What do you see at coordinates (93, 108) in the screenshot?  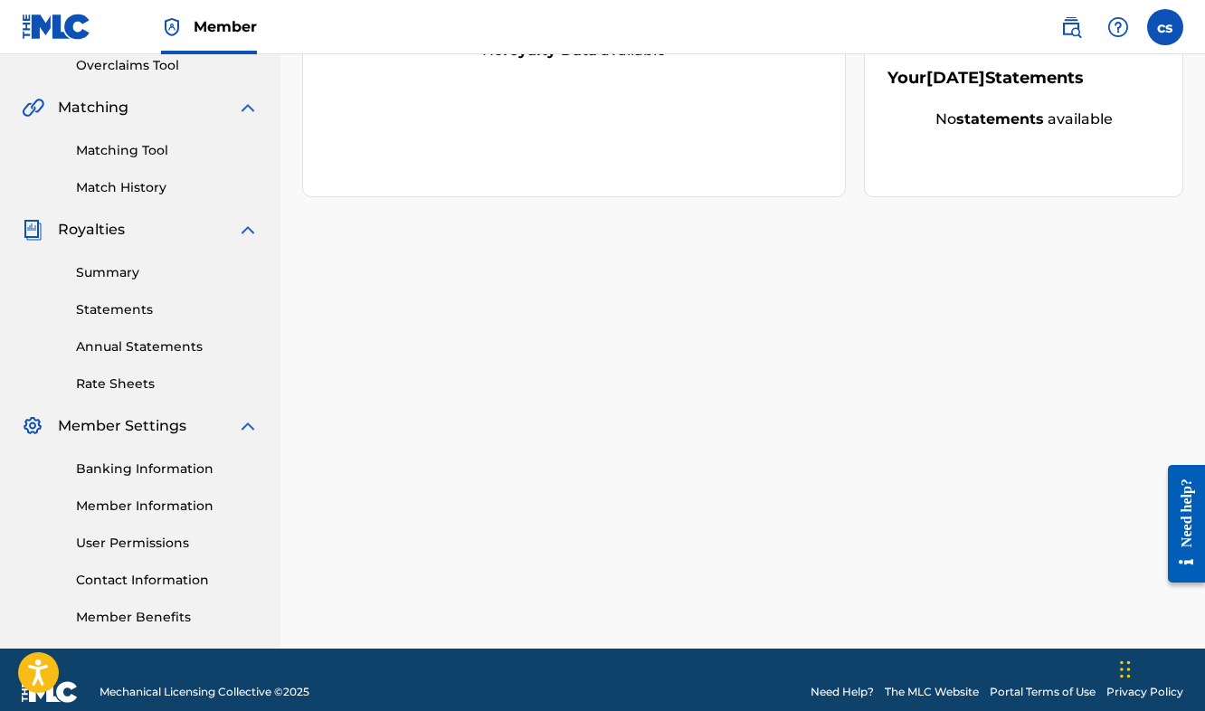 I see `span: Matching` at bounding box center [93, 108].